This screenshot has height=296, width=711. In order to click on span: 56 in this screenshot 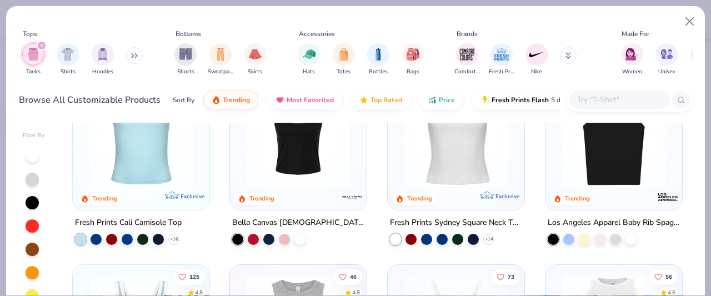, I will do `click(669, 277)`.